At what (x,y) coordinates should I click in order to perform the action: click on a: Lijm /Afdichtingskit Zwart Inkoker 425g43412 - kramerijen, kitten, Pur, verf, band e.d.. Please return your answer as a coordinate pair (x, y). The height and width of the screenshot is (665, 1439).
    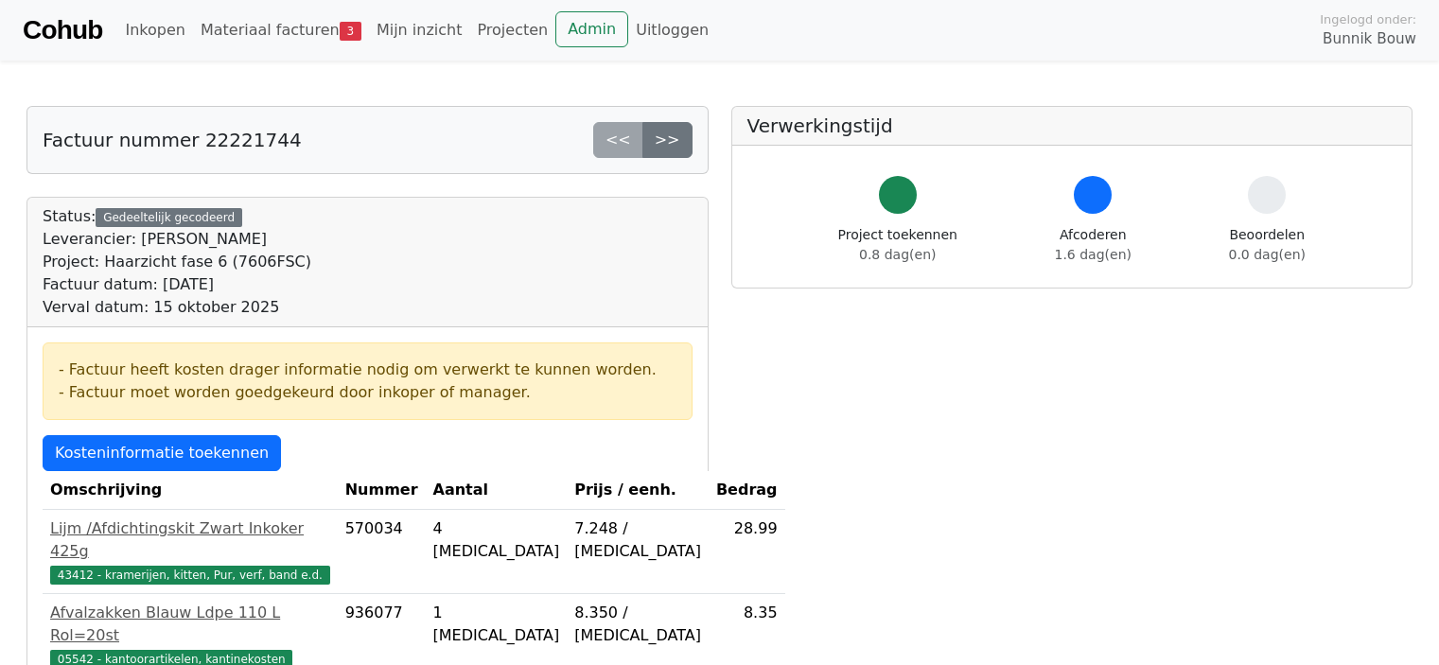
    Looking at the image, I should click on (190, 552).